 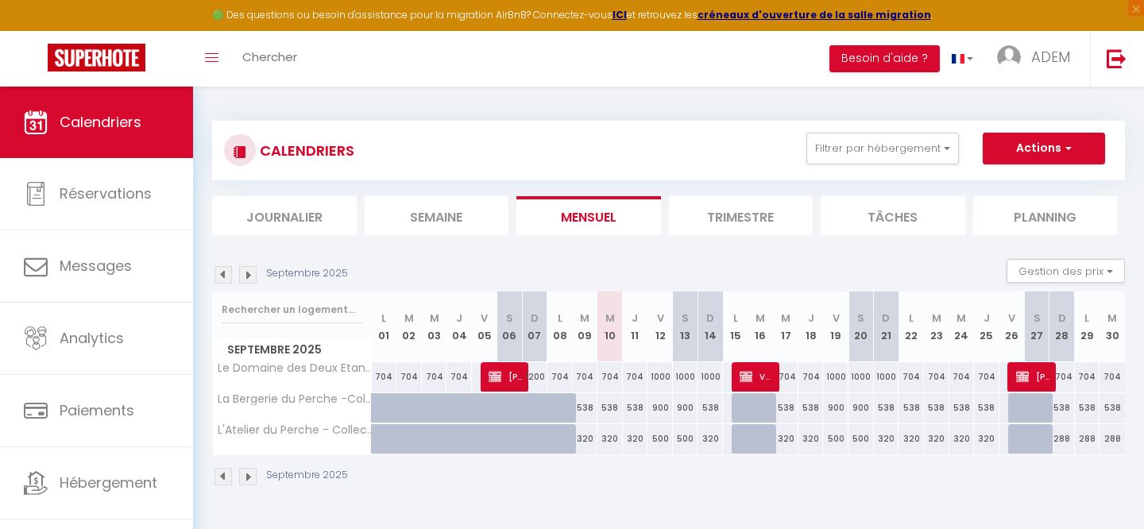 I want to click on th: 22, so click(x=911, y=326).